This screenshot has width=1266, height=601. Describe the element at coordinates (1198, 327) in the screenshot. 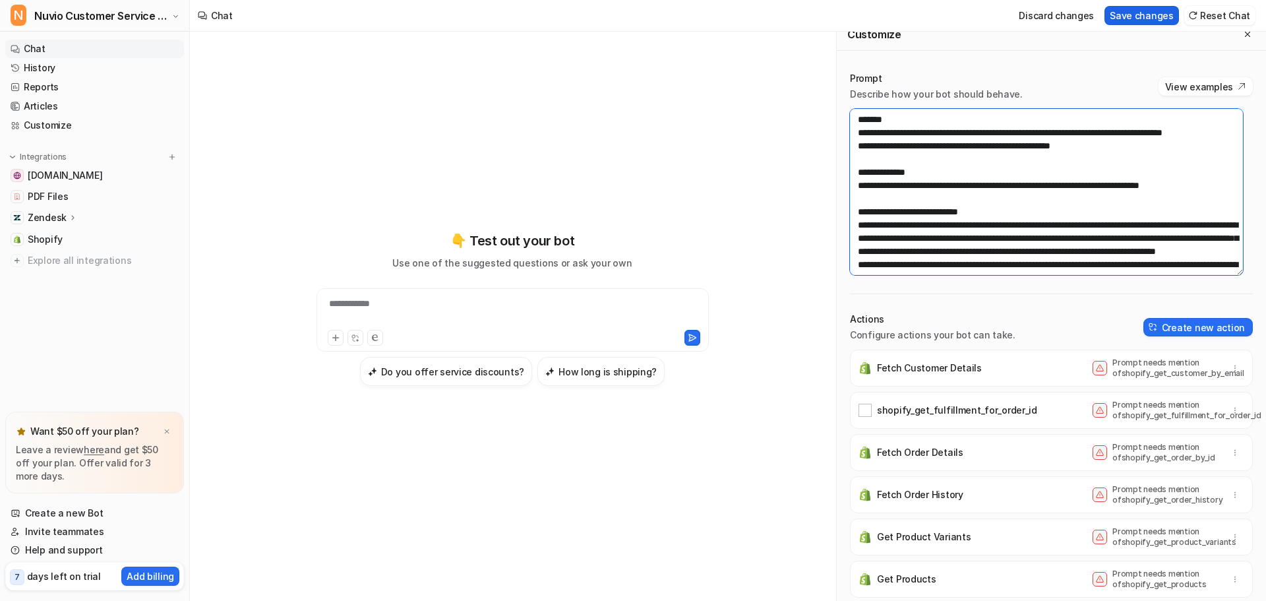

I see `button: Create new action` at that location.